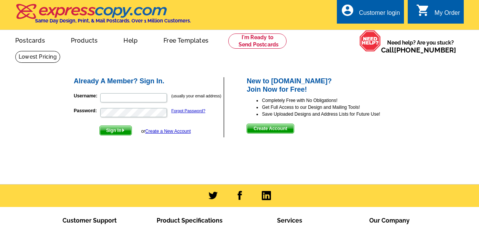  I want to click on label: Username:, so click(86, 96).